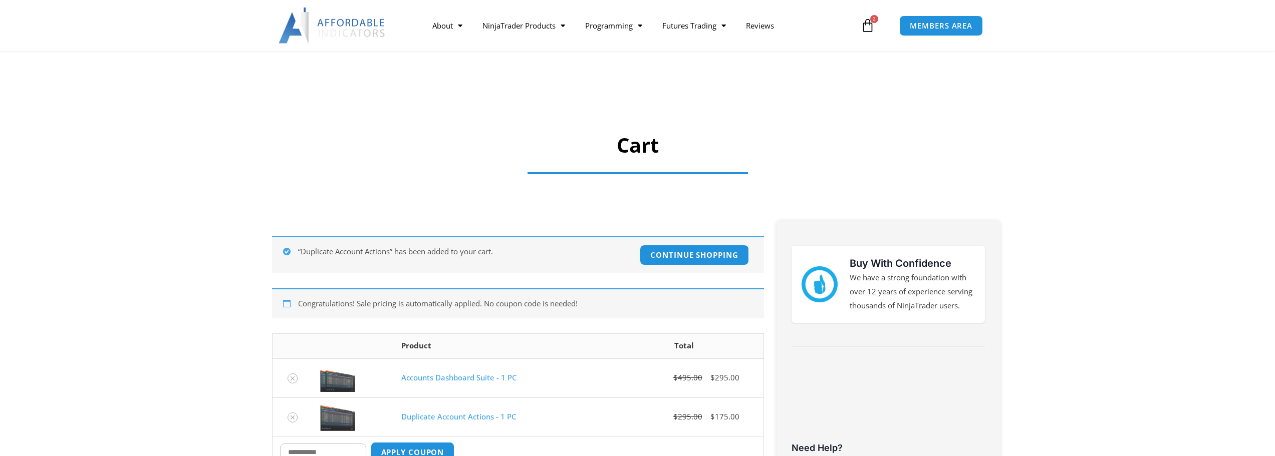 This screenshot has width=1275, height=456. I want to click on a: NinjaTrader Products, so click(524, 26).